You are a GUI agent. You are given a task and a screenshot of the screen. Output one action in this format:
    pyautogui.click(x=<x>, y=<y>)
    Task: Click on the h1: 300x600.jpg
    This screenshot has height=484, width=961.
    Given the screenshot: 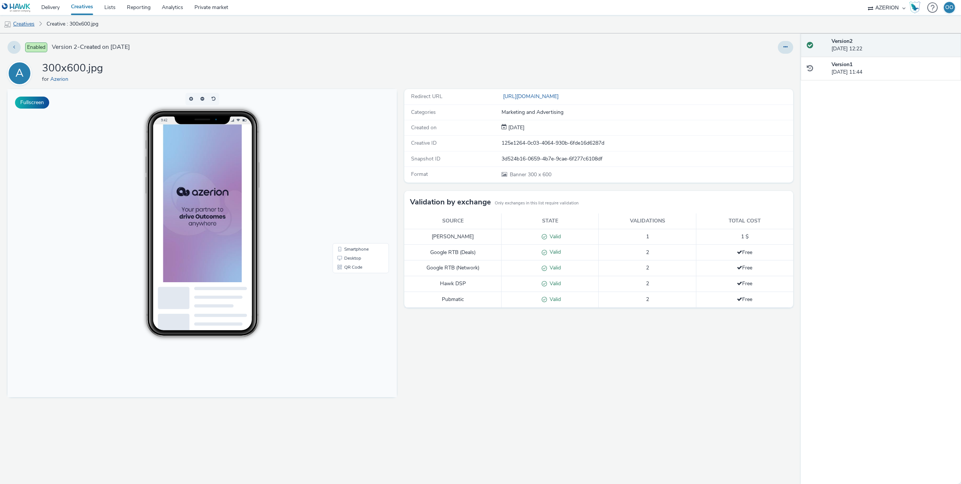 What is the action you would take?
    pyautogui.click(x=72, y=68)
    